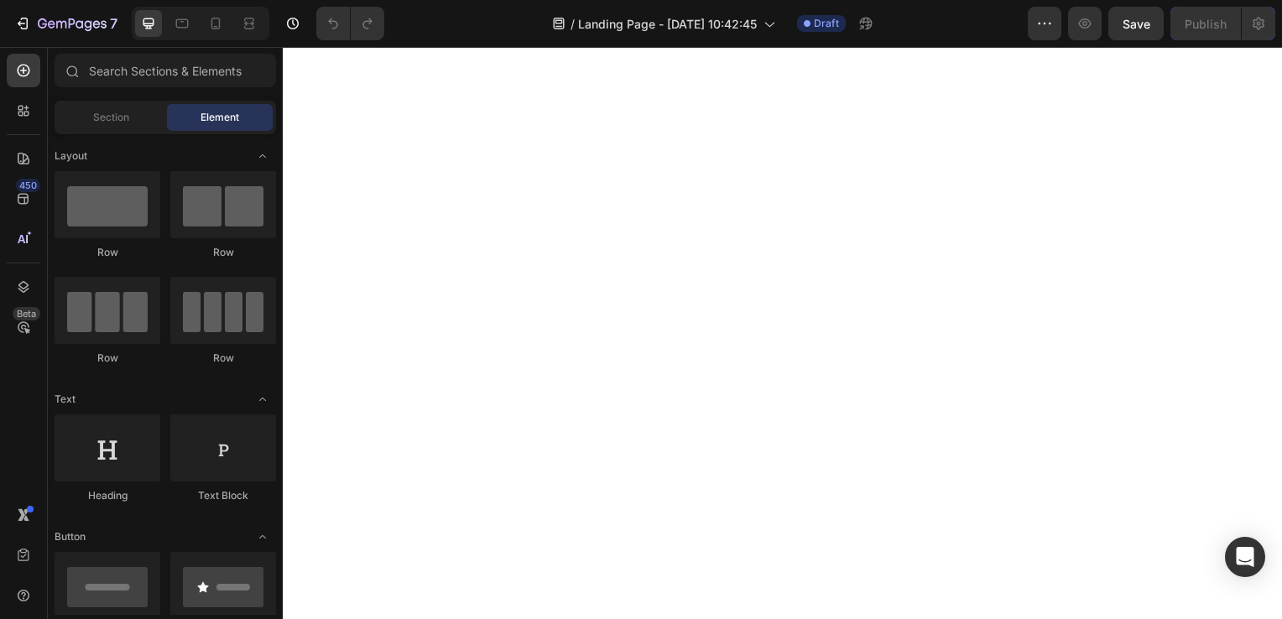 The height and width of the screenshot is (619, 1282). Describe the element at coordinates (113, 23) in the screenshot. I see `p: 7` at that location.